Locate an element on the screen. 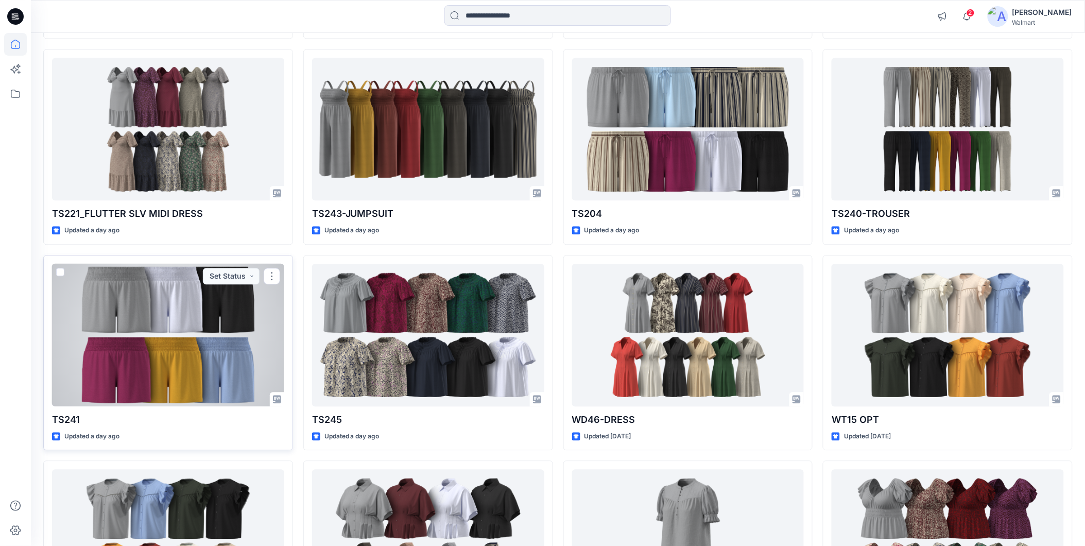 This screenshot has height=546, width=1085. a: TS245 is located at coordinates (428, 335).